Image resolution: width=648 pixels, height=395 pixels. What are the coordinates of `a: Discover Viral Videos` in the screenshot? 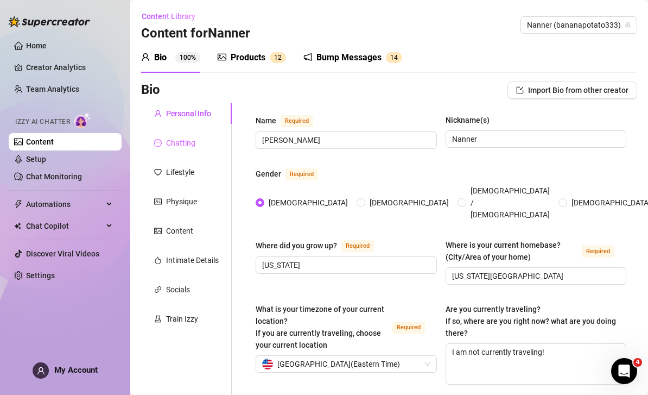 It's located at (62, 254).